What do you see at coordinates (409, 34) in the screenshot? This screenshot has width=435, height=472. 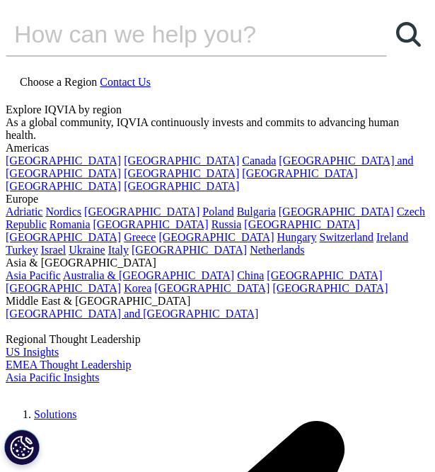 I see `a: Search` at bounding box center [409, 34].